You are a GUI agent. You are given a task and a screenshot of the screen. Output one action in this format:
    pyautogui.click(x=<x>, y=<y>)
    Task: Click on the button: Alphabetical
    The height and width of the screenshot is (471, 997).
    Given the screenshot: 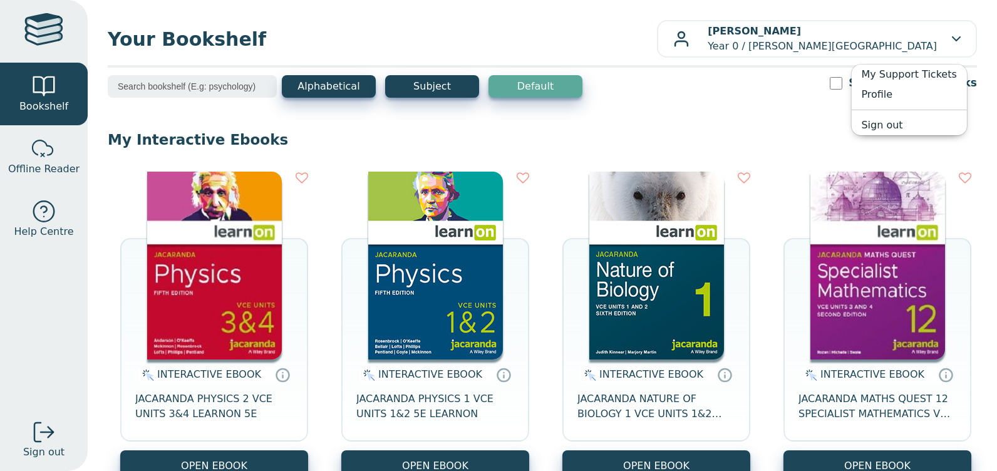 What is the action you would take?
    pyautogui.click(x=329, y=86)
    